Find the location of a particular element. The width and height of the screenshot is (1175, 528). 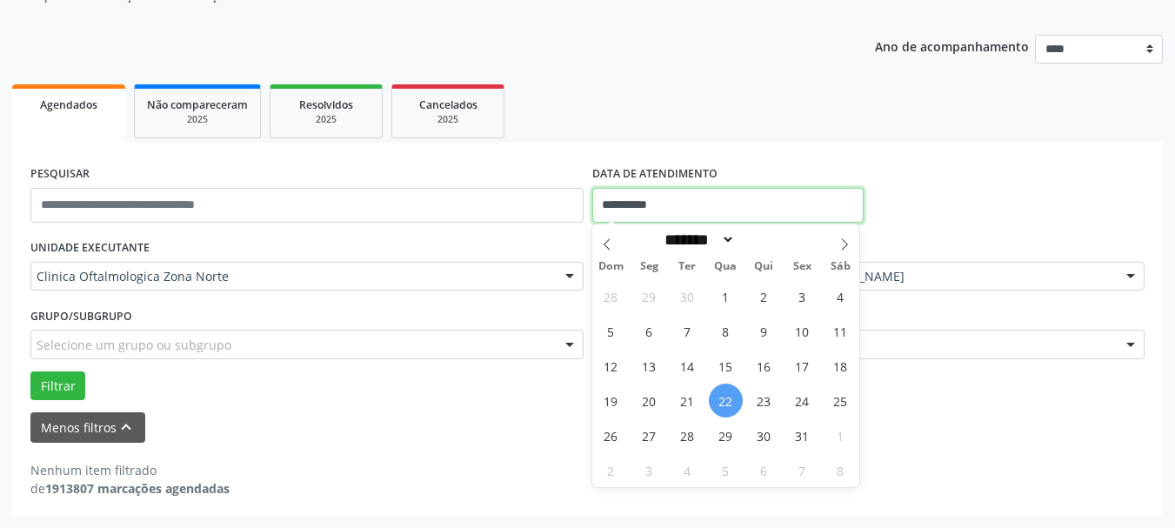

span: Outubro 23, 2025 is located at coordinates (763, 400).